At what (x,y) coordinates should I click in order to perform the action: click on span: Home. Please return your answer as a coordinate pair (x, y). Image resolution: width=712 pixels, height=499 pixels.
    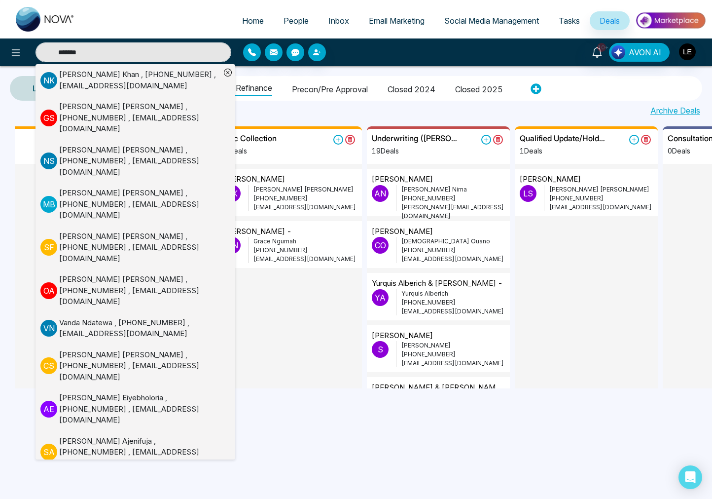
    Looking at the image, I should click on (253, 21).